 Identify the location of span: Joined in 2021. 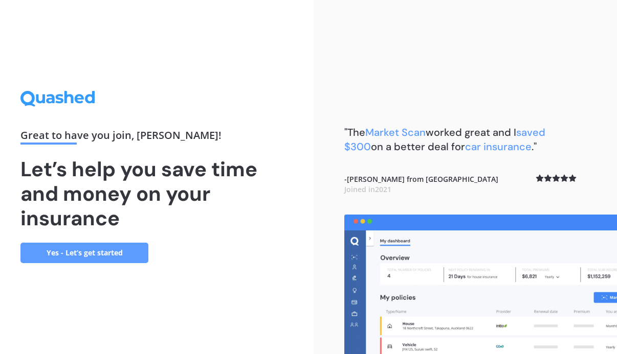
(368, 189).